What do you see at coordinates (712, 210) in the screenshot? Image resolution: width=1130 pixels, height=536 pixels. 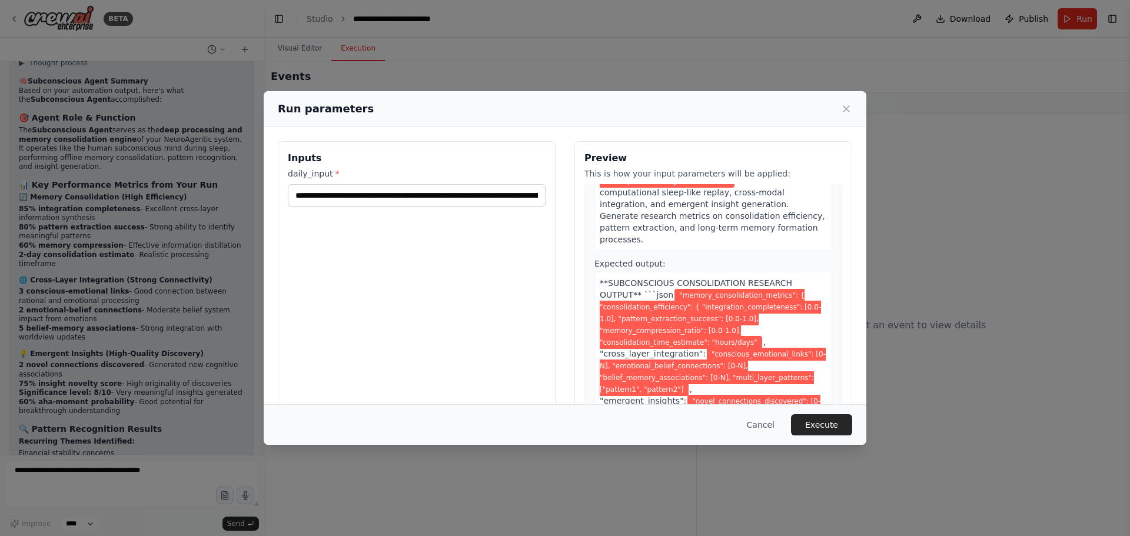 I see `span: . Perform computational sleep-like replay, cross-modal integration, and emergent insight generati...` at bounding box center [712, 210].